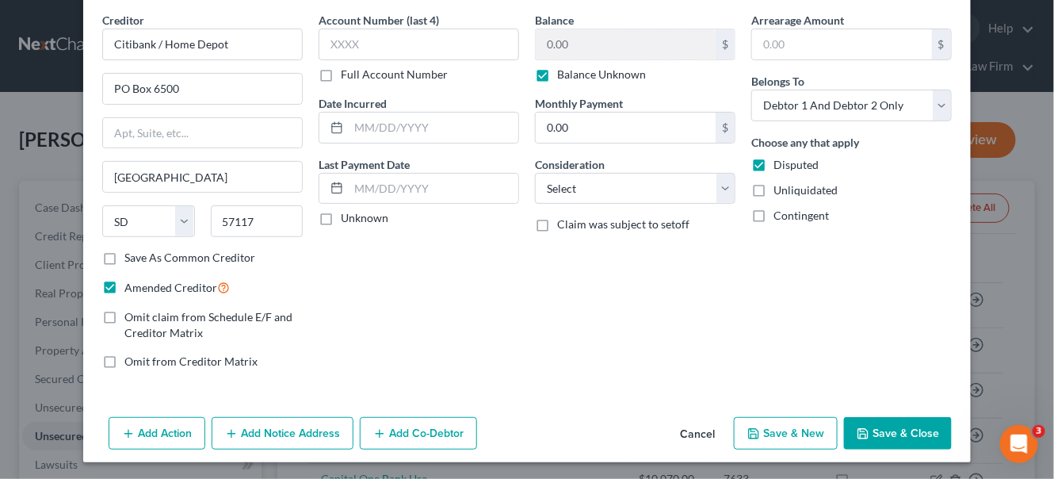 This screenshot has width=1054, height=479. Describe the element at coordinates (805, 142) in the screenshot. I see `label: Choose any that apply` at that location.